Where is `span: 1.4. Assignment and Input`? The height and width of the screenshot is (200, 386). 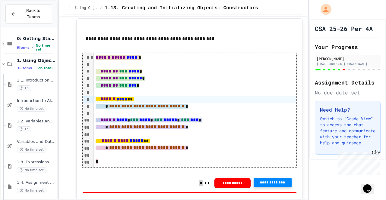
span: 1.4. Assignment and Input is located at coordinates (36, 183).